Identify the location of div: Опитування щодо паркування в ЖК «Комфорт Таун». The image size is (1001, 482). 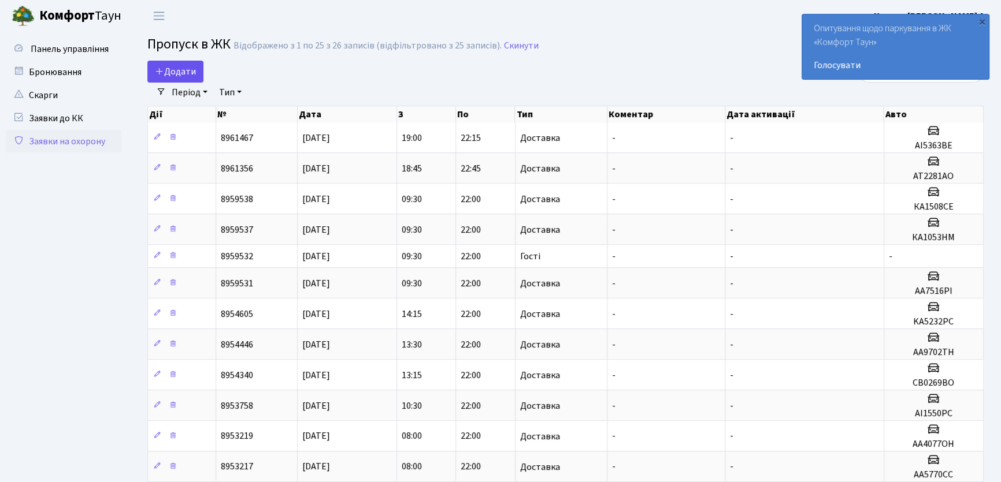
(895, 47).